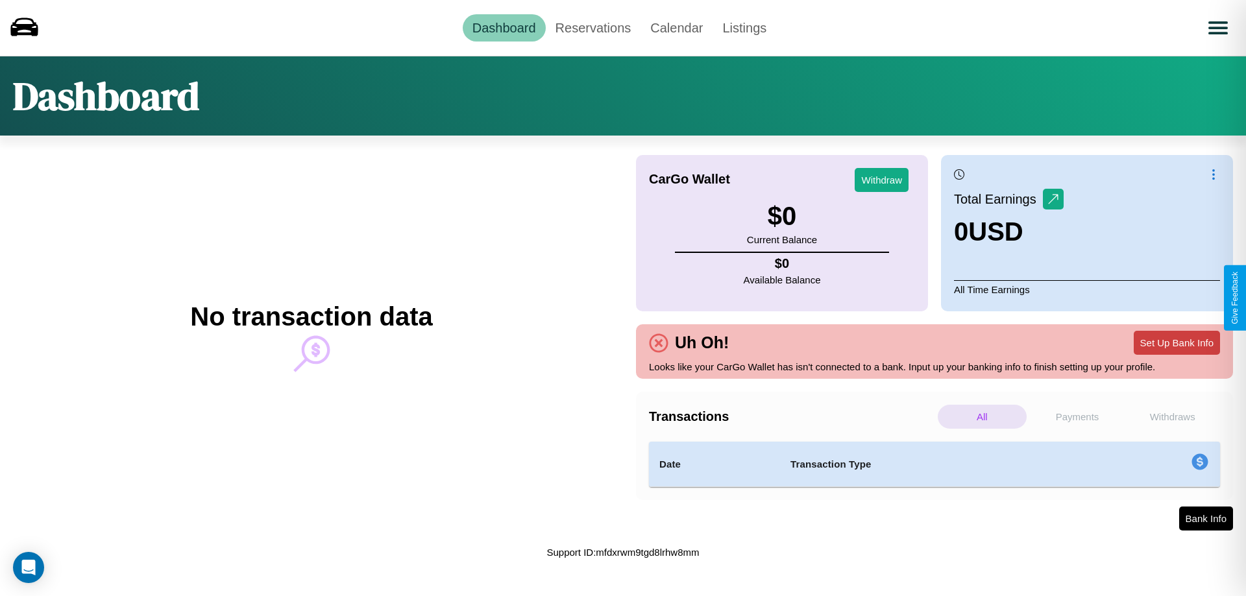 Image resolution: width=1246 pixels, height=596 pixels. What do you see at coordinates (1087, 289) in the screenshot?
I see `p: All Time Earnings` at bounding box center [1087, 289].